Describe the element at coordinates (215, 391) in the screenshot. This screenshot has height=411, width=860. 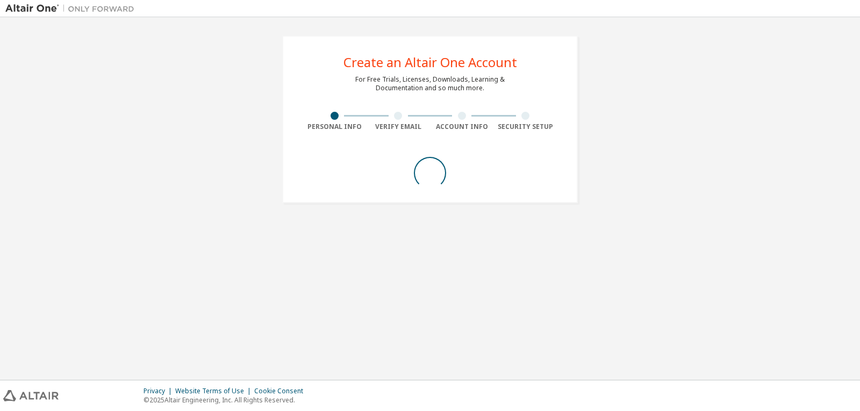
I see `div: Website Terms of Use` at that location.